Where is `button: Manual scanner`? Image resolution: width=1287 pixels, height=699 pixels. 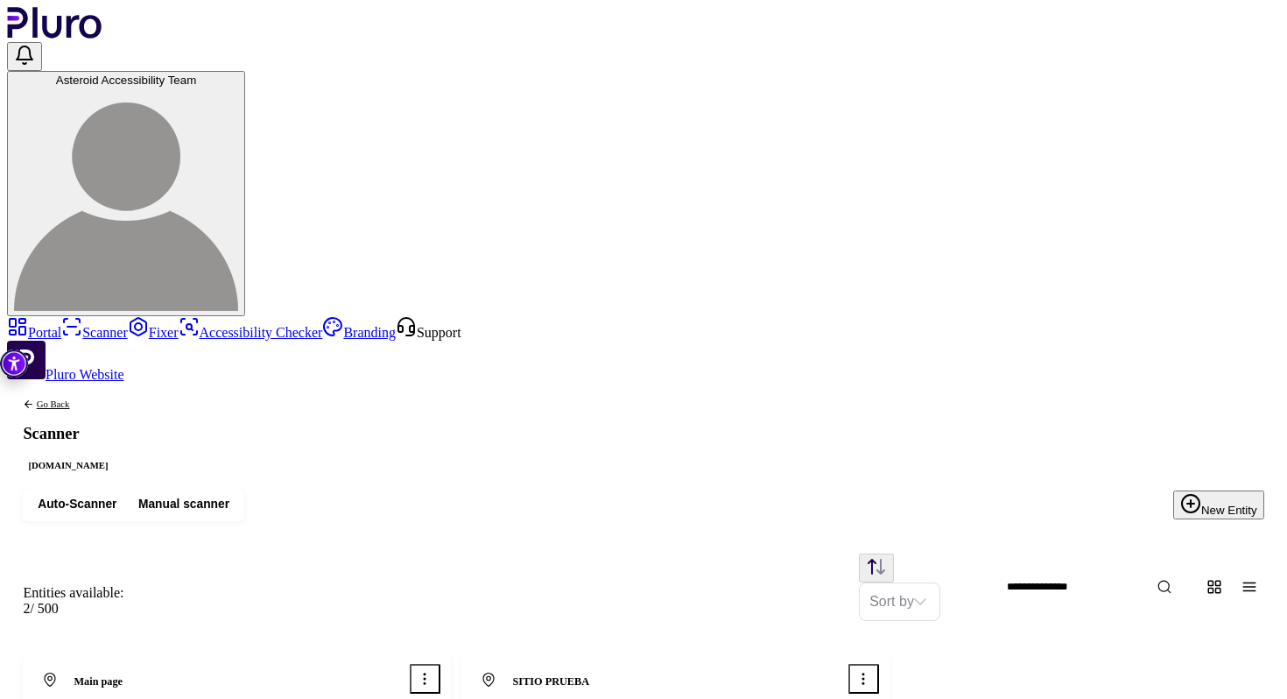 button: Manual scanner is located at coordinates (184, 505).